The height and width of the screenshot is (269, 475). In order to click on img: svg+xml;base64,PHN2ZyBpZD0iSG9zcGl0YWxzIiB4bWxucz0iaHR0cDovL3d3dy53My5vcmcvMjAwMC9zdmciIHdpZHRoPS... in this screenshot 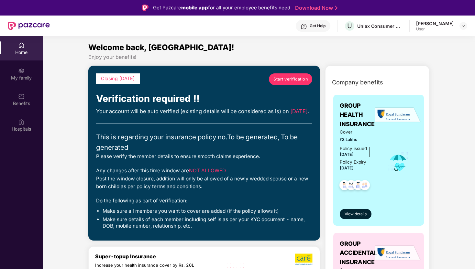, I will do `click(21, 122)`.